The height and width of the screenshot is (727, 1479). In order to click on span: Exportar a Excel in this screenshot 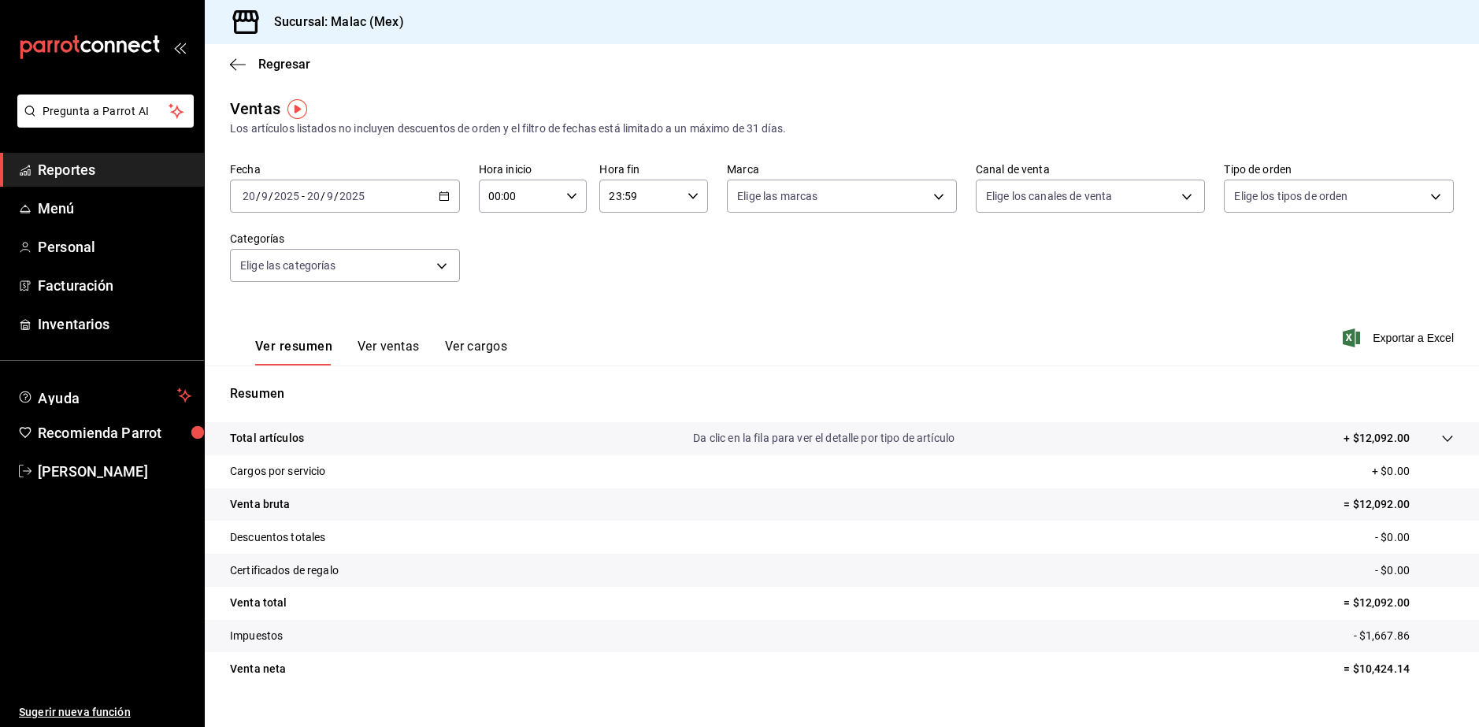, I will do `click(1400, 338)`.